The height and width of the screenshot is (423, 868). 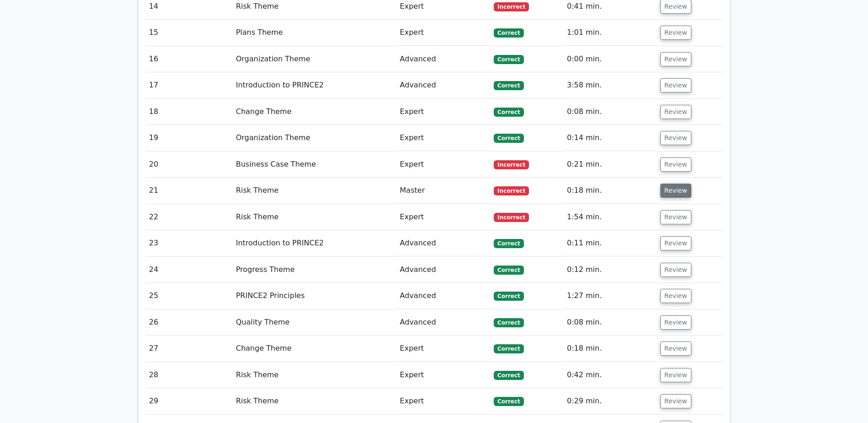 What do you see at coordinates (610, 138) in the screenshot?
I see `td: 0:14 min.` at bounding box center [610, 138].